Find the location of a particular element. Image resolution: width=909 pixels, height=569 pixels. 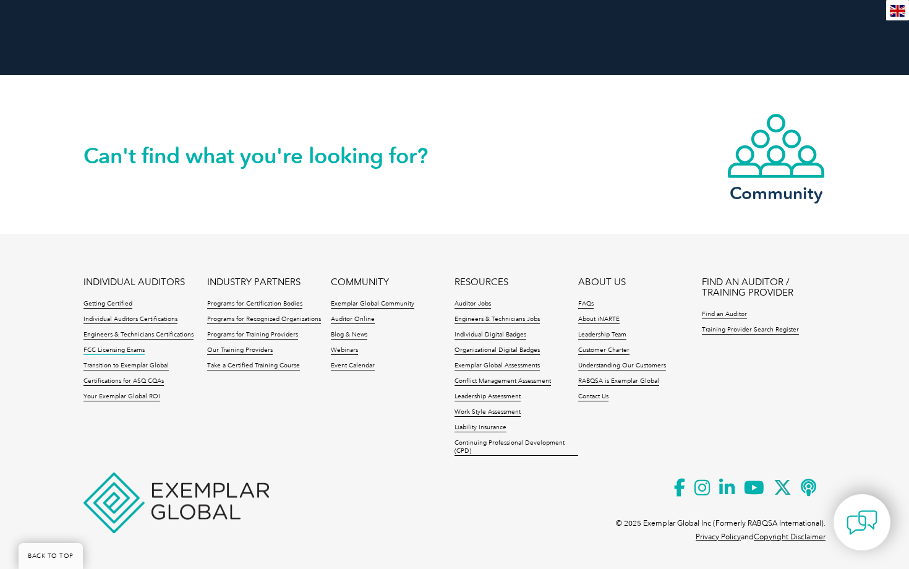

a: Webinars is located at coordinates (345, 351).